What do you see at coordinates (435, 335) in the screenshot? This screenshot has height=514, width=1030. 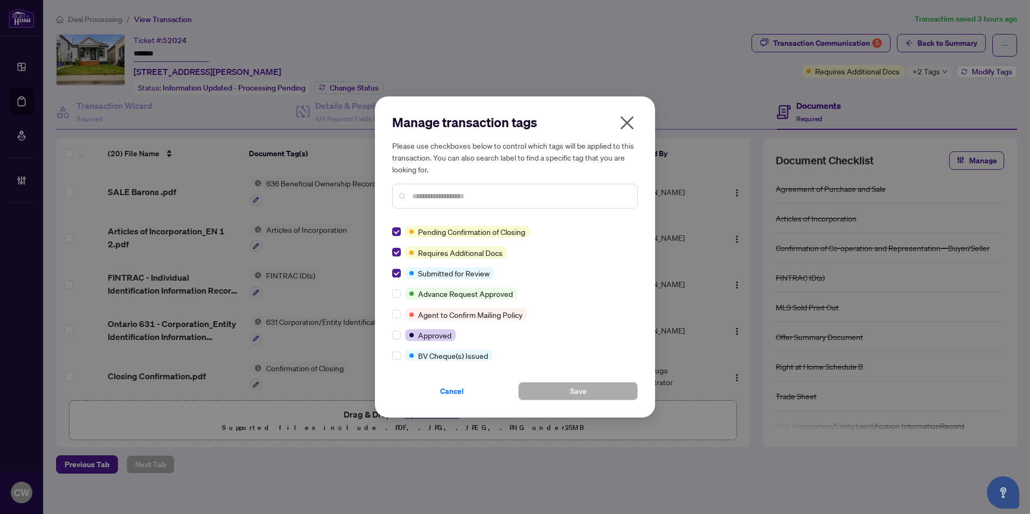 I see `span: Approved` at bounding box center [435, 335].